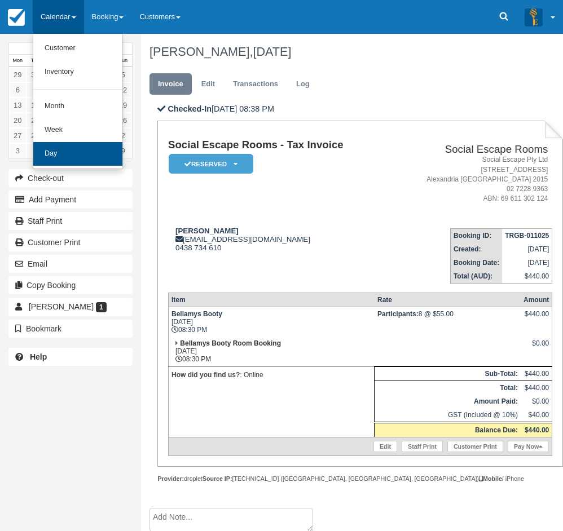 Image resolution: width=563 pixels, height=531 pixels. What do you see at coordinates (70, 285) in the screenshot?
I see `button: Copy Booking` at bounding box center [70, 285].